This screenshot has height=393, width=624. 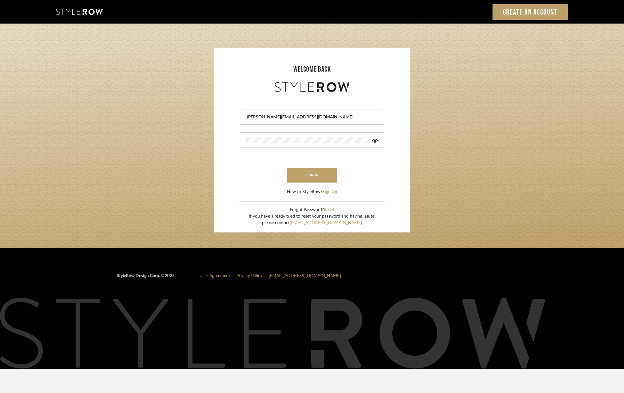 I want to click on div: welcome back, so click(x=312, y=69).